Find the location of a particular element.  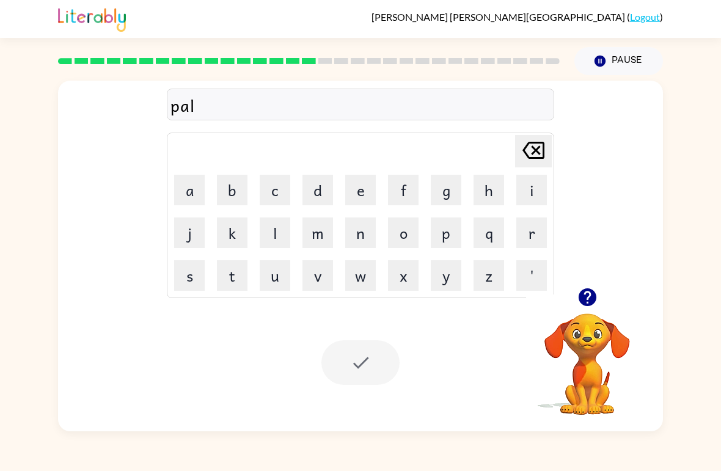

button: k is located at coordinates (232, 233).